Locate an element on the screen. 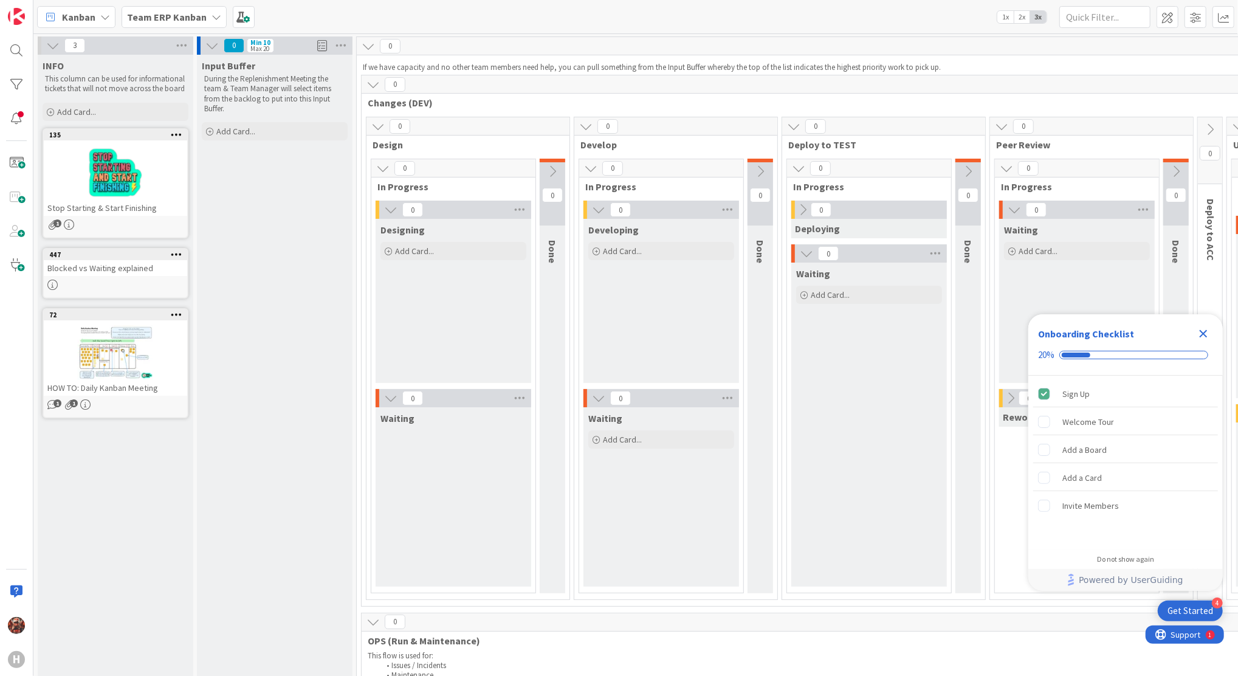 The width and height of the screenshot is (1238, 676). div: Add a Card is incomplete. is located at coordinates (1126, 478).